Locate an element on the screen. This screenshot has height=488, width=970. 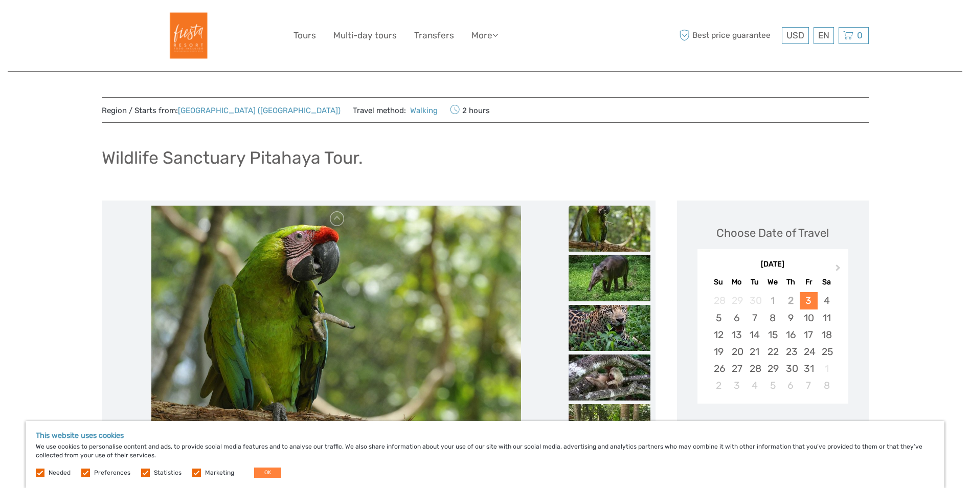
div: Choose Sunday, November 2nd, 2025 is located at coordinates (718, 385).